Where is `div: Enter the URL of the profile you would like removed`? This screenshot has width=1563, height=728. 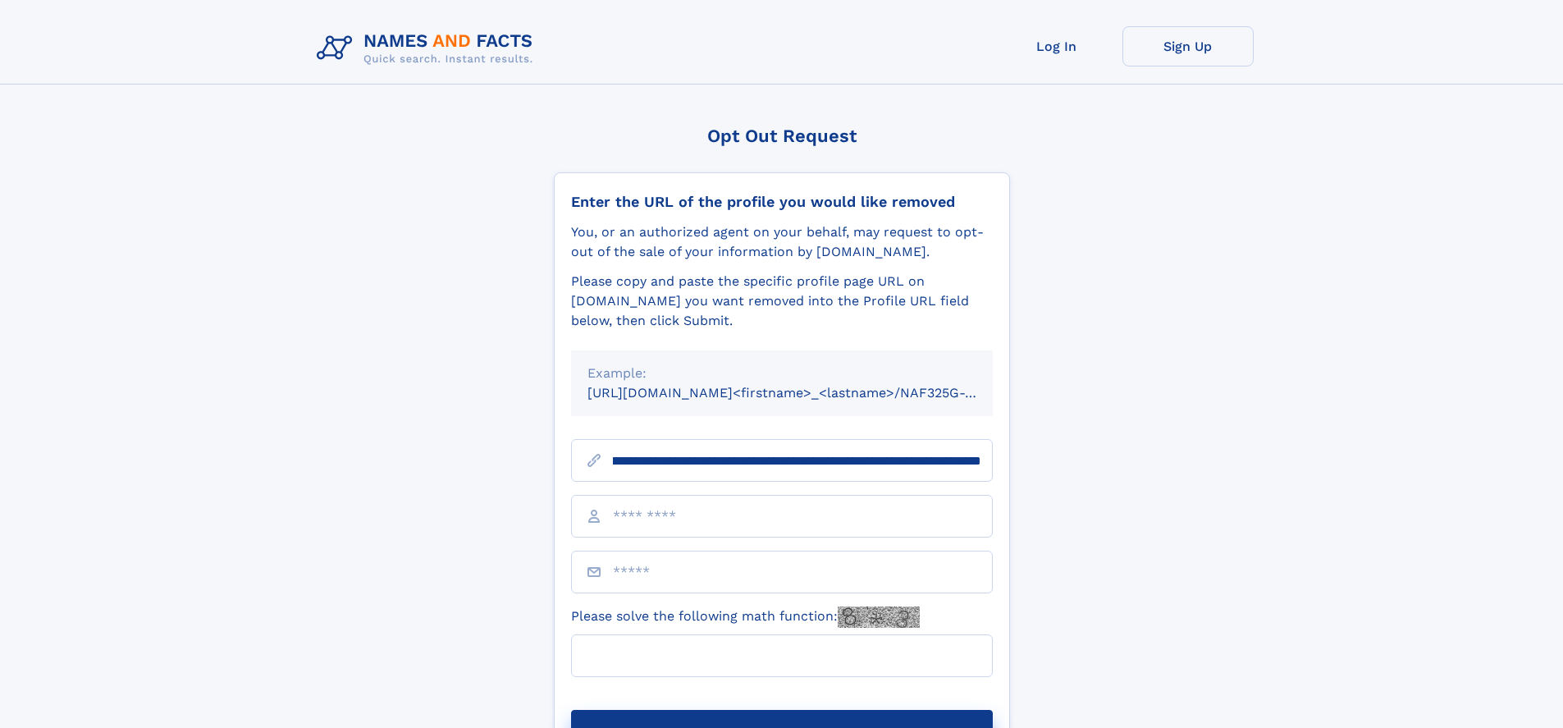 div: Enter the URL of the profile you would like removed is located at coordinates (782, 202).